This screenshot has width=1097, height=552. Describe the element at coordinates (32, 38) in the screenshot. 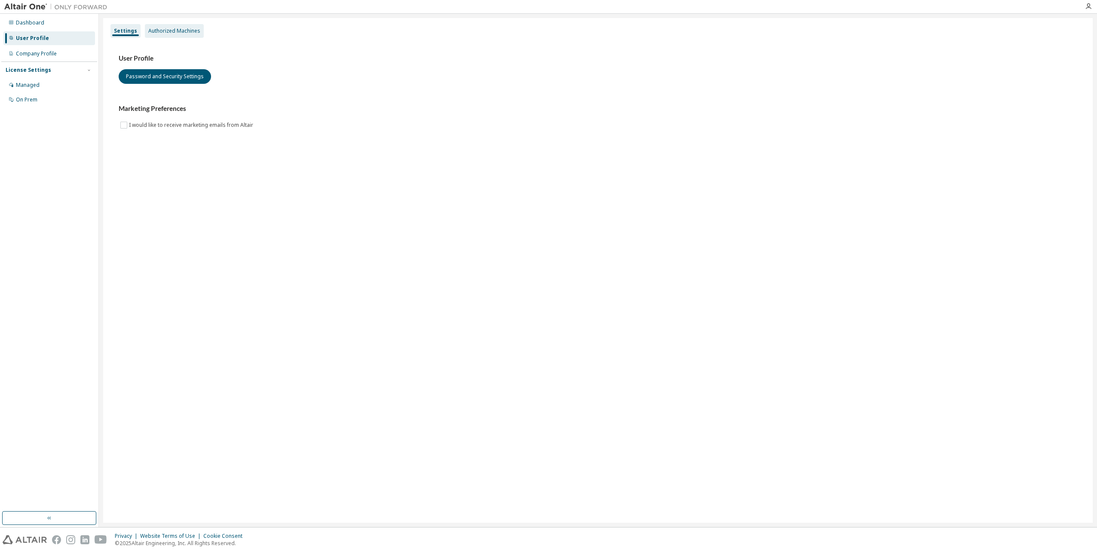

I see `div: User Profile` at that location.